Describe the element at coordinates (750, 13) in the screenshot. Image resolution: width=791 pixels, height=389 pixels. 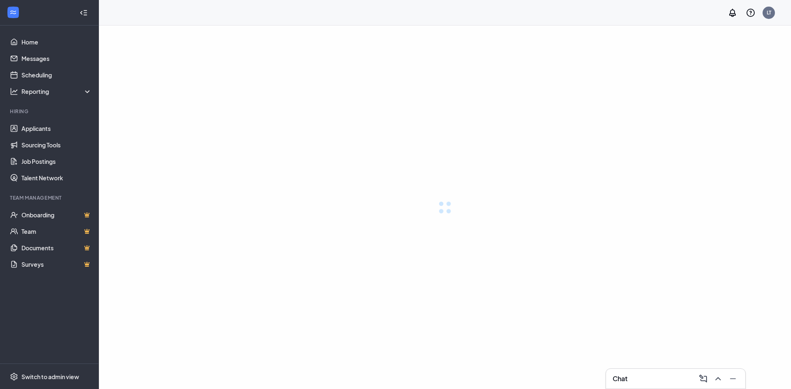
I see `svg: QuestionInfo` at that location.